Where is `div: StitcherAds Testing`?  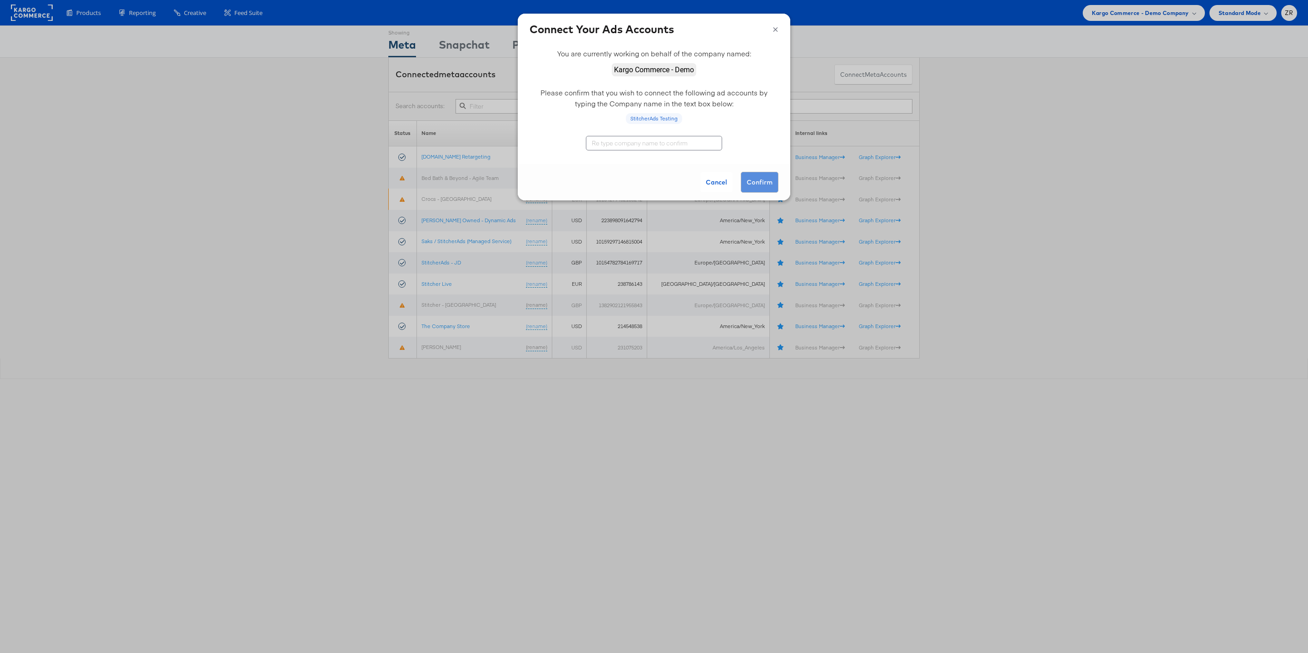 div: StitcherAds Testing is located at coordinates (654, 119).